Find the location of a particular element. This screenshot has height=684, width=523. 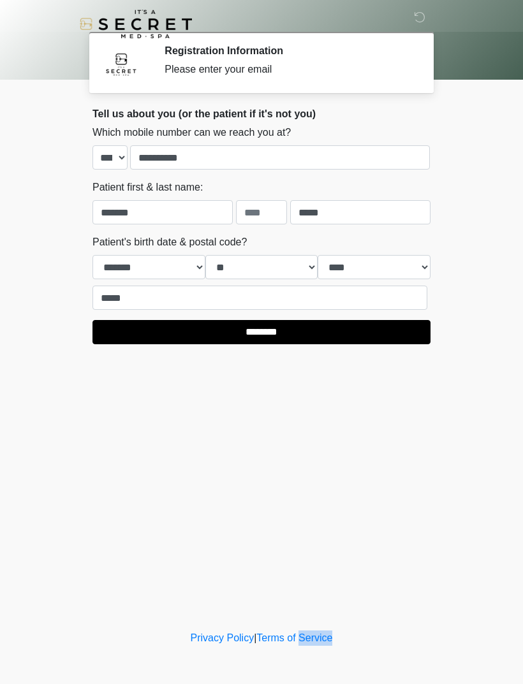

a: Privacy Policy is located at coordinates (222, 637).